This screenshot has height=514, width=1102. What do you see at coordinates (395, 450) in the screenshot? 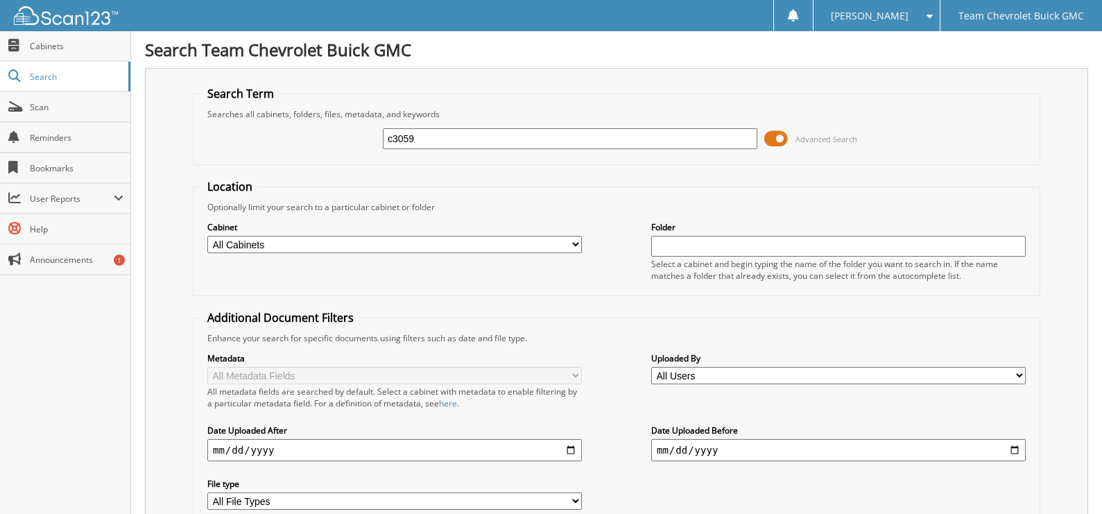
I see `input: start` at bounding box center [395, 450].